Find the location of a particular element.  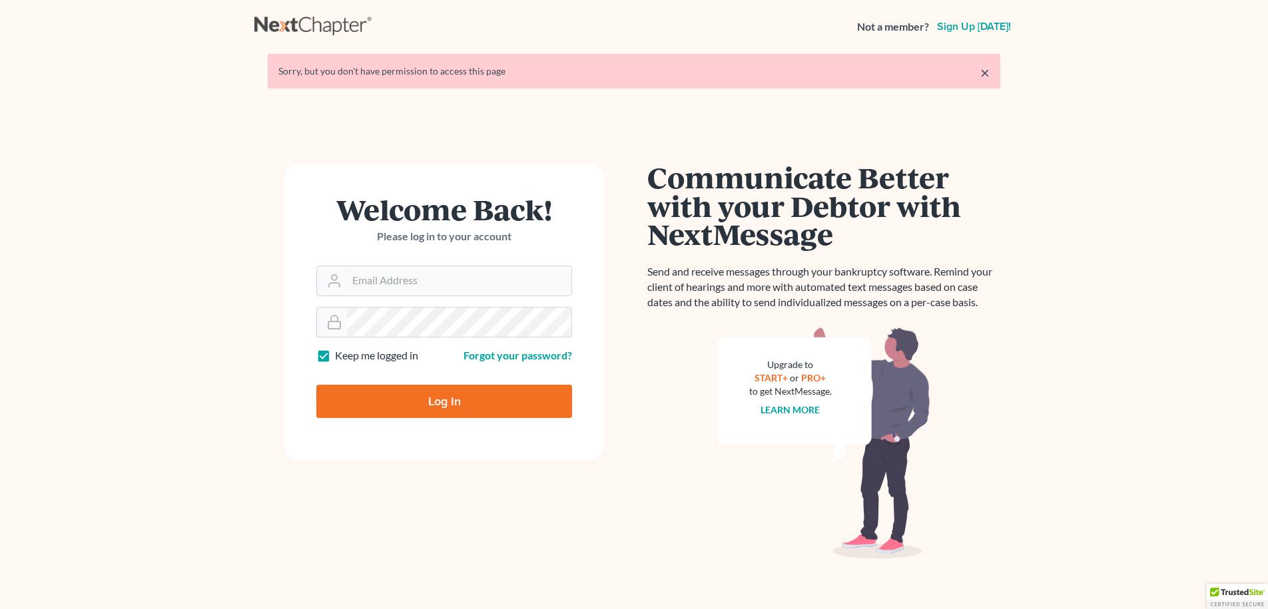

div: Sorry, but you don't have permission to access this page is located at coordinates (634, 71).